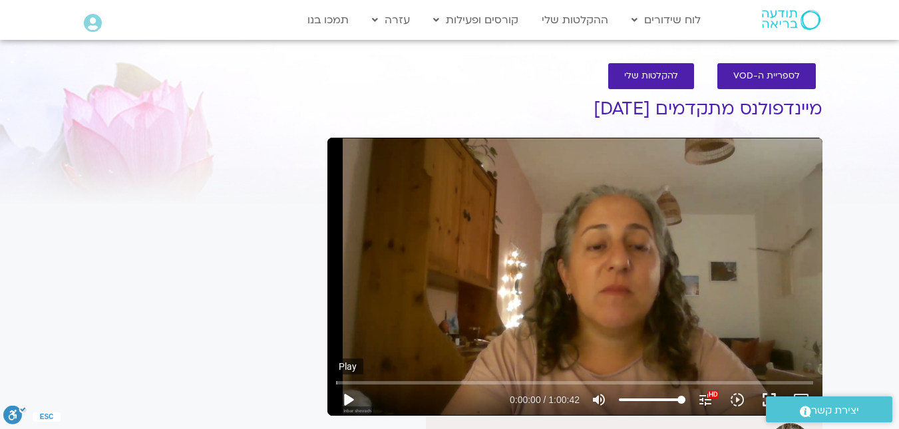 The width and height of the screenshot is (899, 429). I want to click on a: יצירת קשר, so click(829, 409).